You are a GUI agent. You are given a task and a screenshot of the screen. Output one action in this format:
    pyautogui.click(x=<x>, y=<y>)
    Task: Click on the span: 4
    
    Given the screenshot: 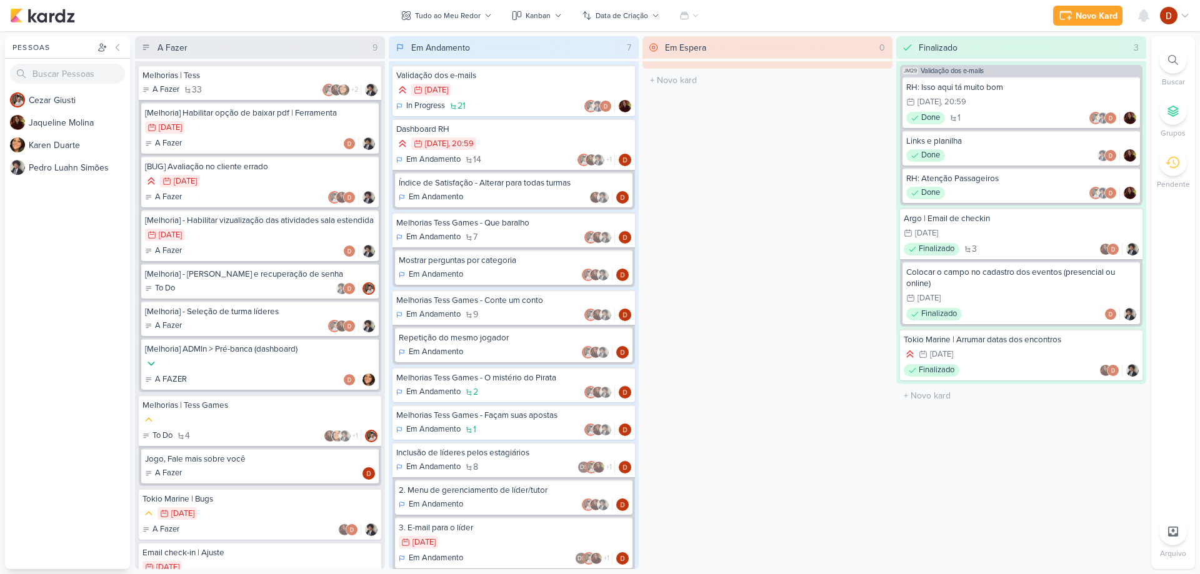 What is the action you would take?
    pyautogui.click(x=187, y=436)
    